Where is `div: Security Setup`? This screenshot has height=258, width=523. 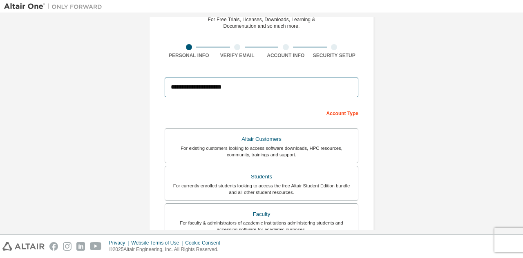
div: Security Setup is located at coordinates (334, 56).